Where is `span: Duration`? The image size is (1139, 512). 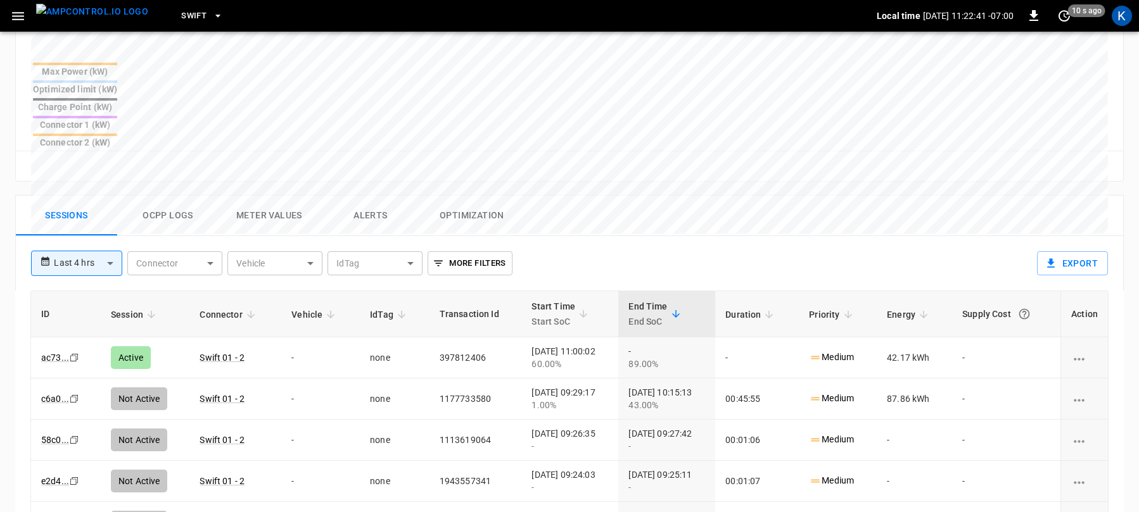 span: Duration is located at coordinates (751, 315).